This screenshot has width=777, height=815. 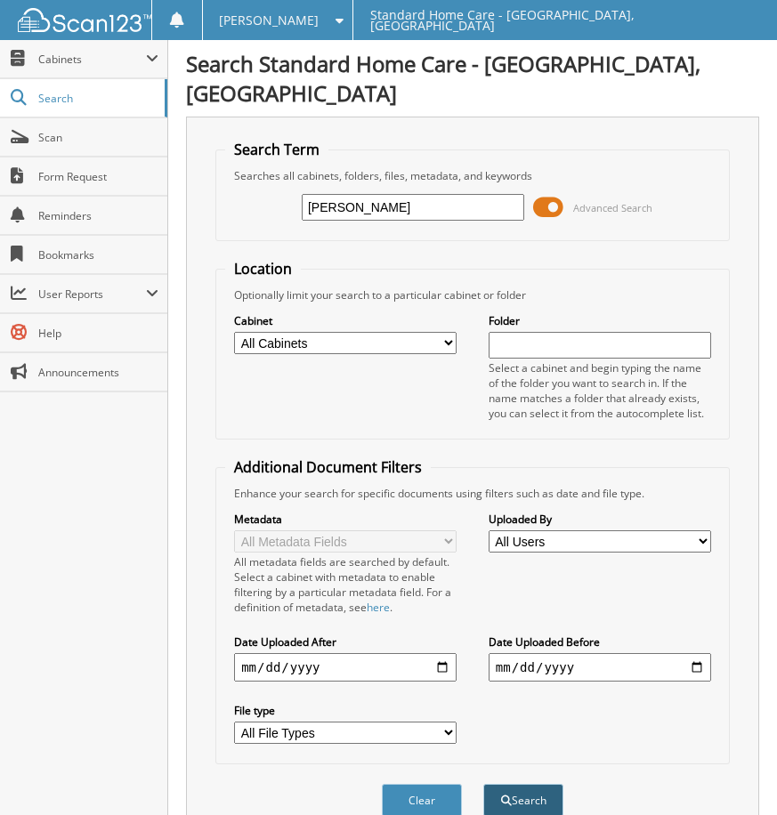 I want to click on span: Announcements, so click(x=98, y=372).